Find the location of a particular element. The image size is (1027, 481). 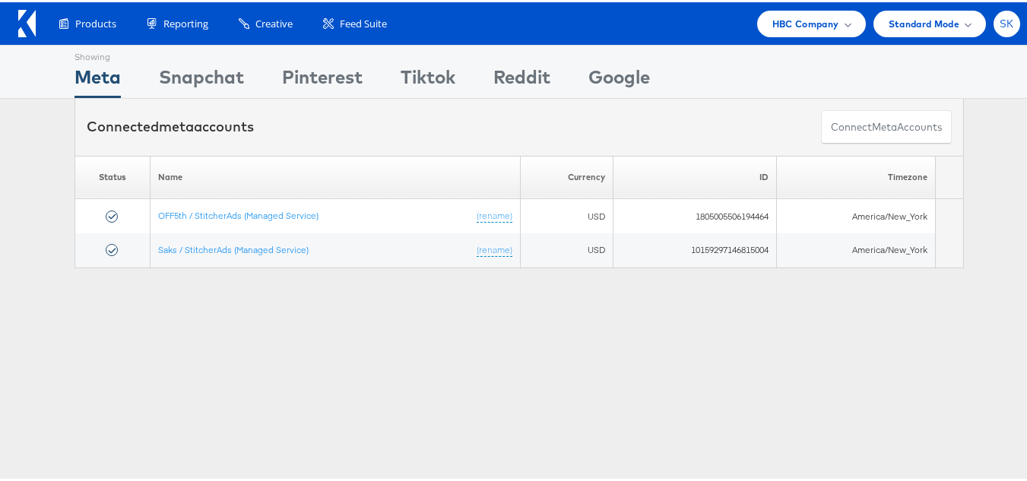

span: Creative is located at coordinates (274, 21).